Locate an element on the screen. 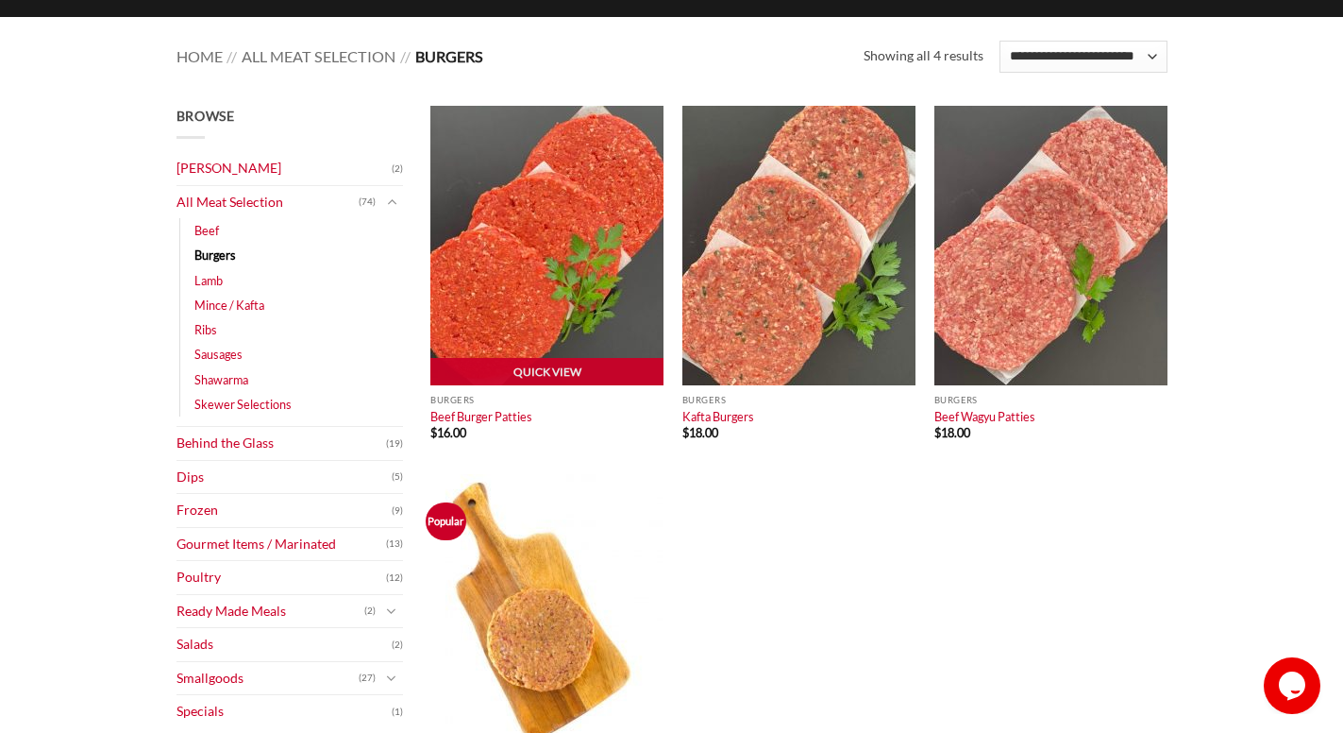  span: (19) is located at coordinates (395, 444).